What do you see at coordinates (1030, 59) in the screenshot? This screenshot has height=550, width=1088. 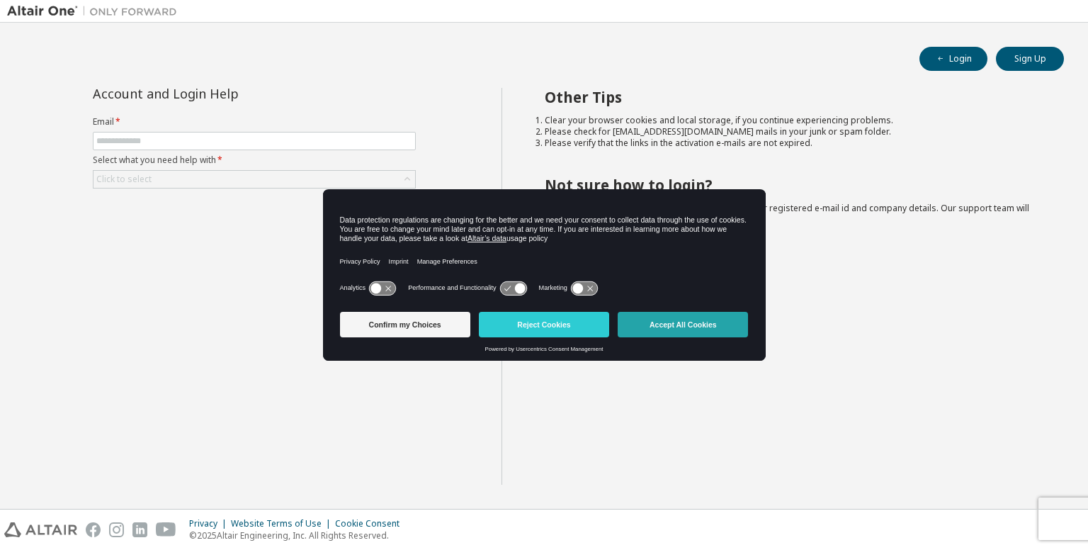 I see `button: Sign Up` at bounding box center [1030, 59].